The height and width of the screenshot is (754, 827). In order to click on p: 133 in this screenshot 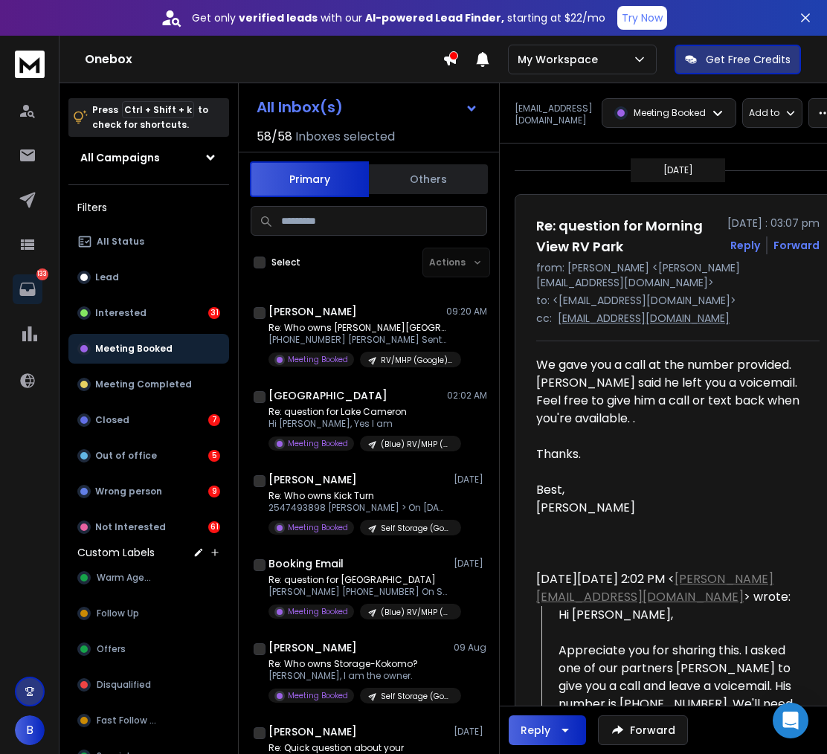, I will do `click(42, 274)`.